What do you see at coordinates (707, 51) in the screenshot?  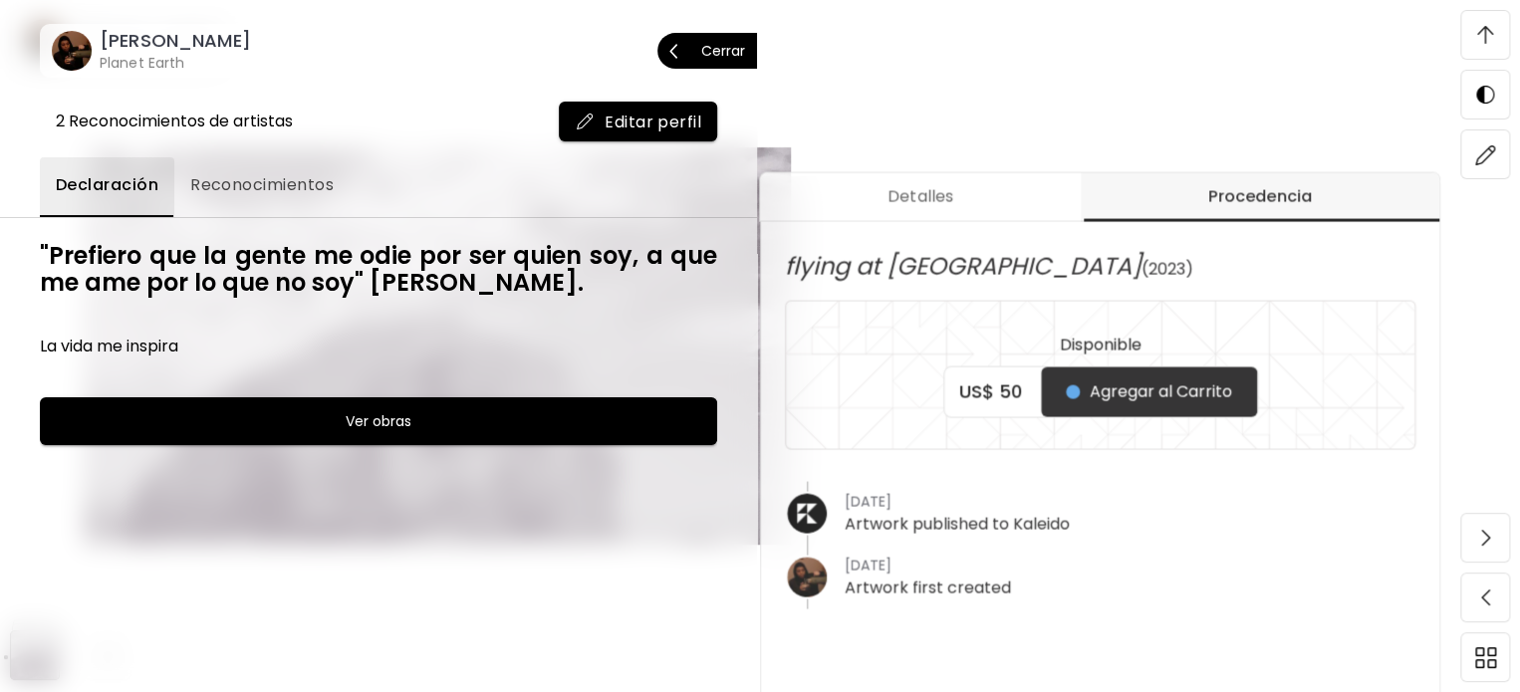 I see `button: Cerrar` at bounding box center [707, 51].